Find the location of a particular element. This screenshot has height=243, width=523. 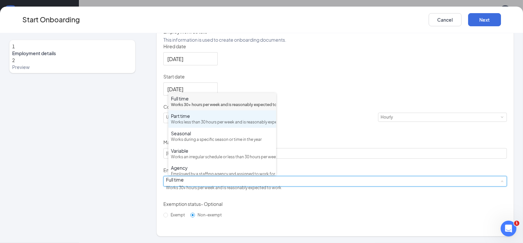

span: Non-exempt is located at coordinates (210, 215).